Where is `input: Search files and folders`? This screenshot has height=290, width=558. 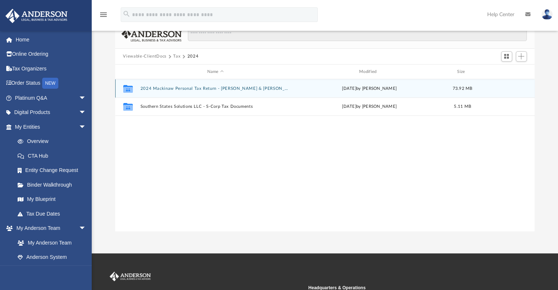
input: Search files and folders is located at coordinates (357, 34).